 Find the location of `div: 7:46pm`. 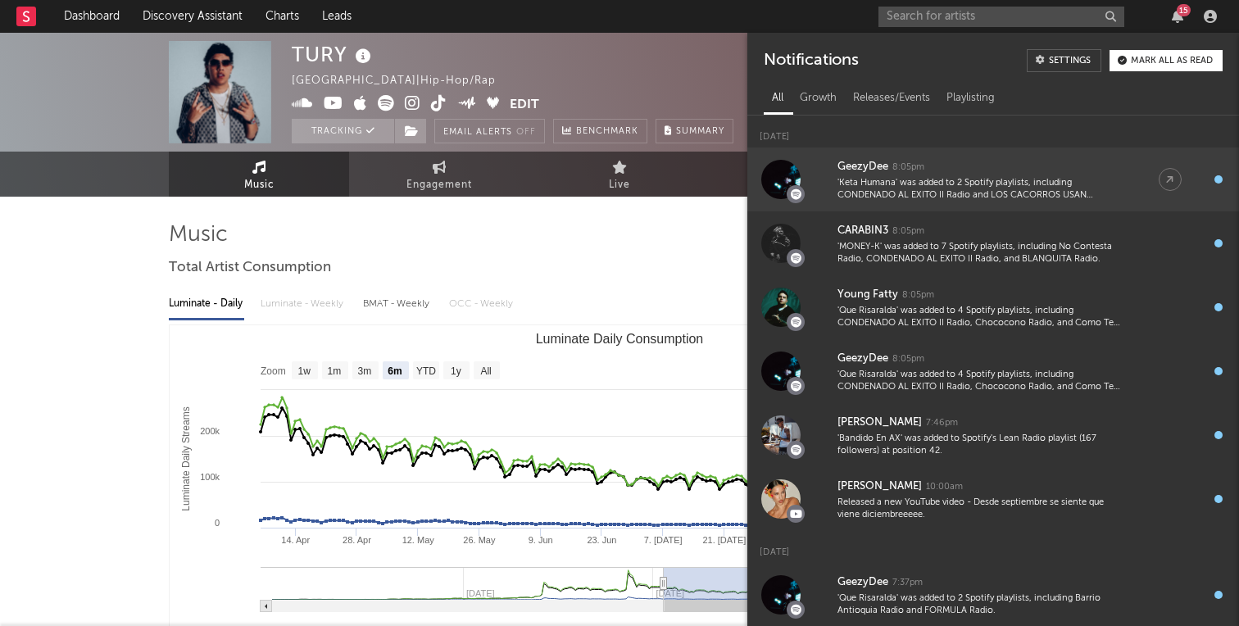

div: 7:46pm is located at coordinates (941, 423).